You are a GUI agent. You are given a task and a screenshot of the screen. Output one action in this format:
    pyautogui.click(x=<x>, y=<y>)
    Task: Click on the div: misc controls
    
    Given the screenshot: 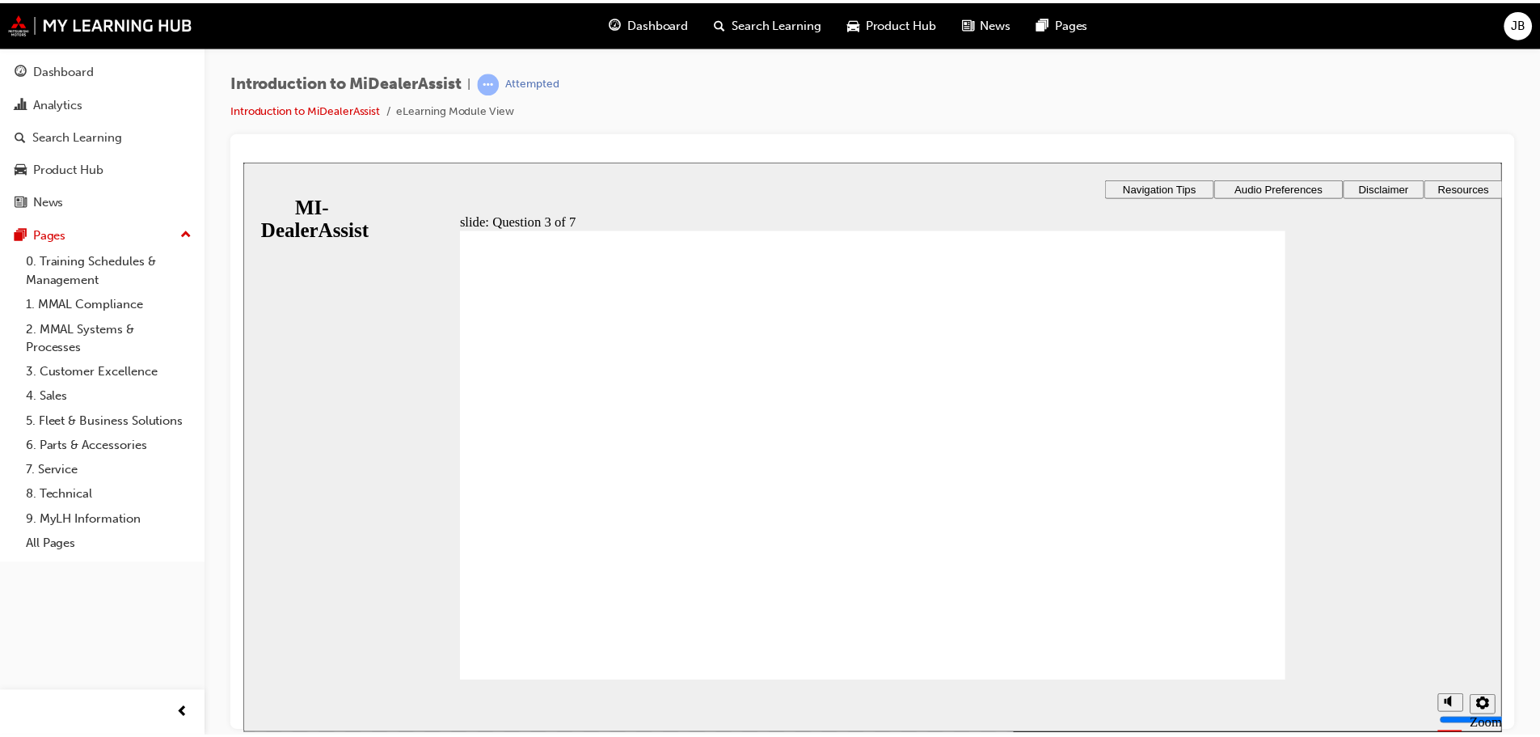 What is the action you would take?
    pyautogui.click(x=1228, y=547)
    